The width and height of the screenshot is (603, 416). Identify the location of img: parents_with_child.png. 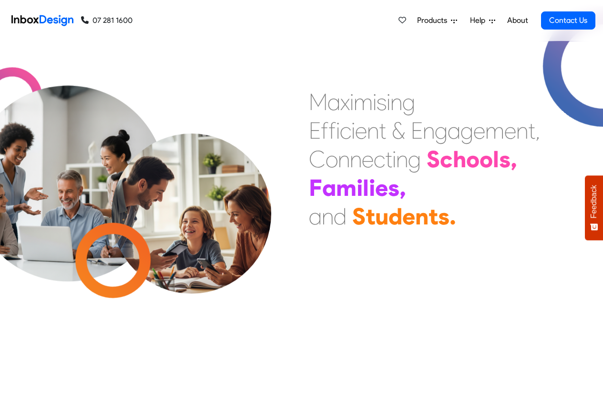
(191, 218).